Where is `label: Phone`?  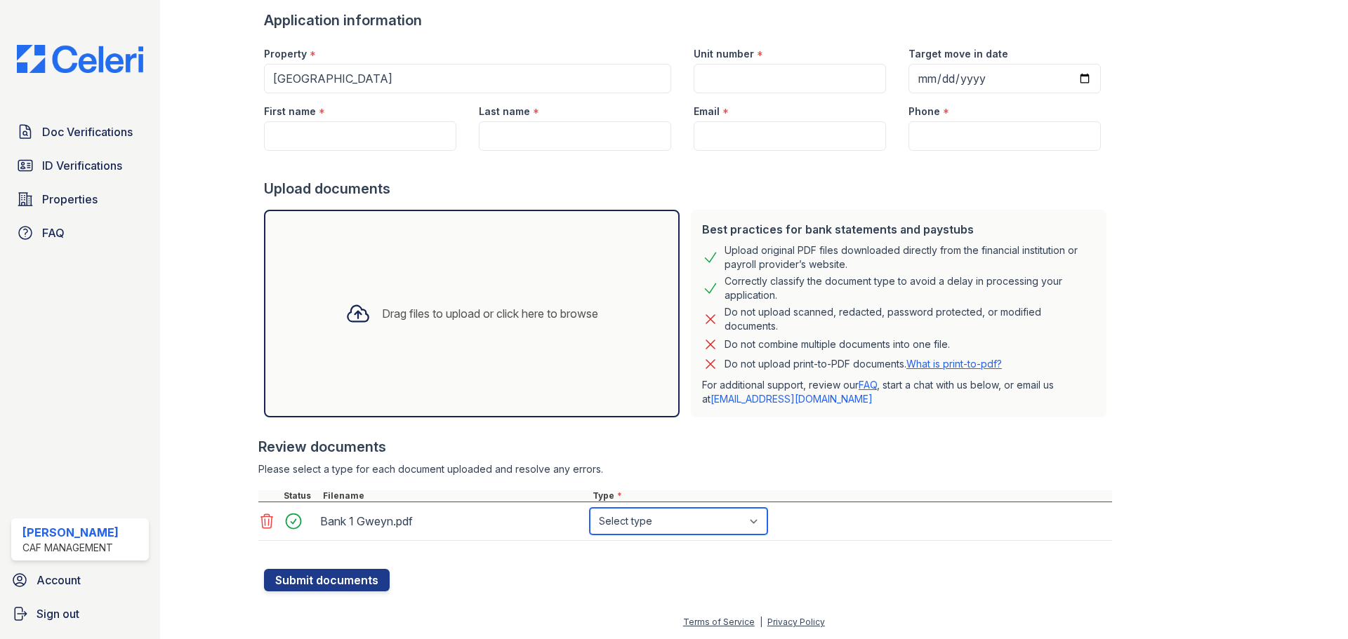
label: Phone is located at coordinates (924, 112).